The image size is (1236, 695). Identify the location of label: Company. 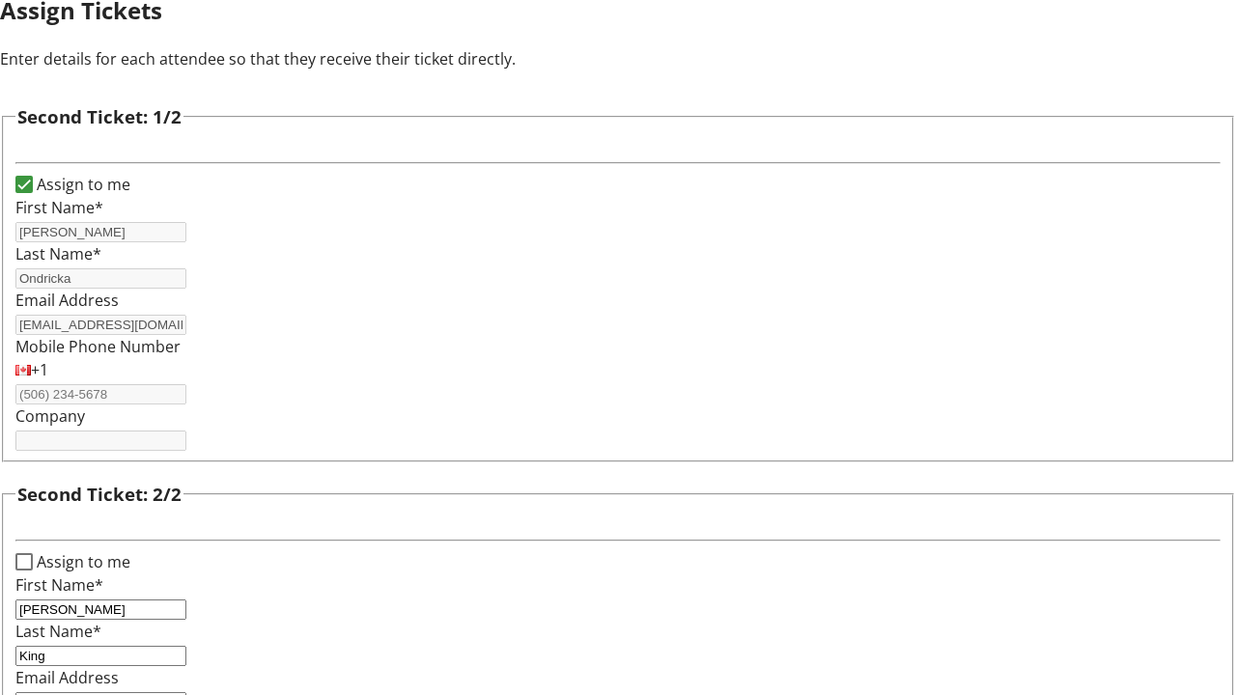
(50, 416).